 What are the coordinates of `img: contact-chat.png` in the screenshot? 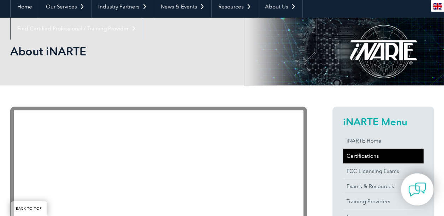 It's located at (418, 190).